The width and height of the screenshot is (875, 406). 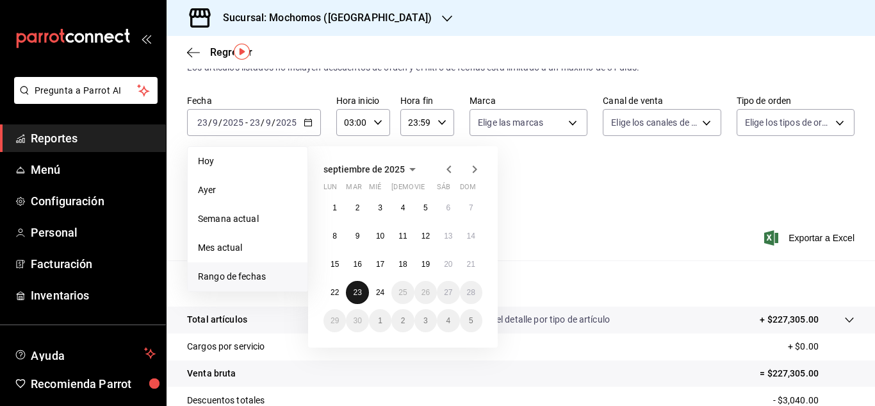 What do you see at coordinates (448, 208) in the screenshot?
I see `button: 6 de septiembre de 2025` at bounding box center [448, 208].